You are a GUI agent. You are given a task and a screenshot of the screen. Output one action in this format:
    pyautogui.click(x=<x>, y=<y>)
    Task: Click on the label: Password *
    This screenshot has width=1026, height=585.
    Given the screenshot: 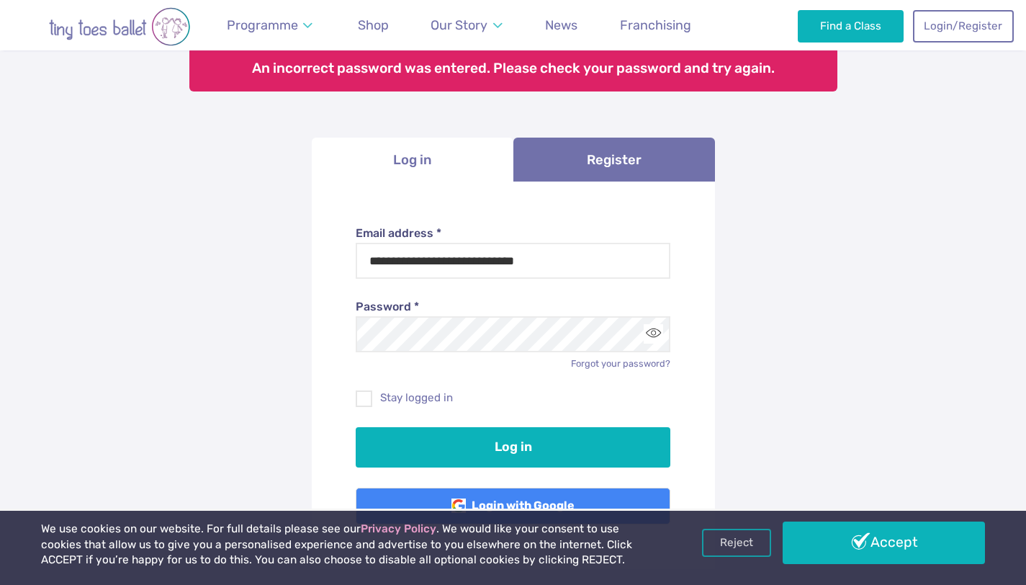 What is the action you would take?
    pyautogui.click(x=513, y=307)
    